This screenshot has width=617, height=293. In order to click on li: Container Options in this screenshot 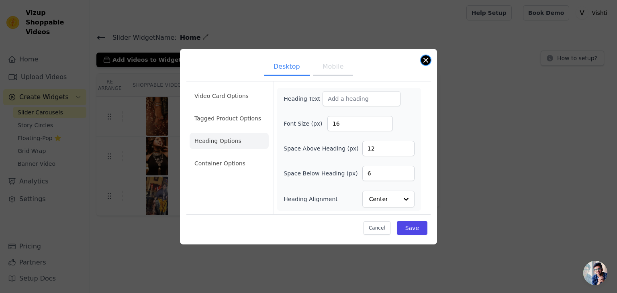, I will do `click(229, 163)`.